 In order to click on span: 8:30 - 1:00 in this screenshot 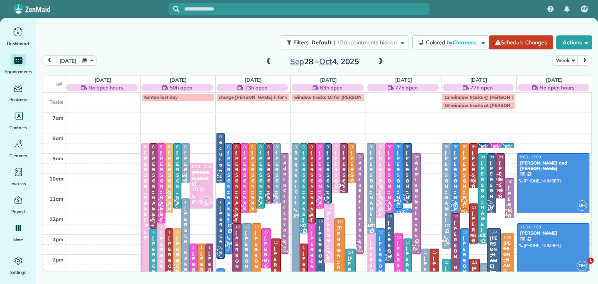, I will do `click(379, 147)`.